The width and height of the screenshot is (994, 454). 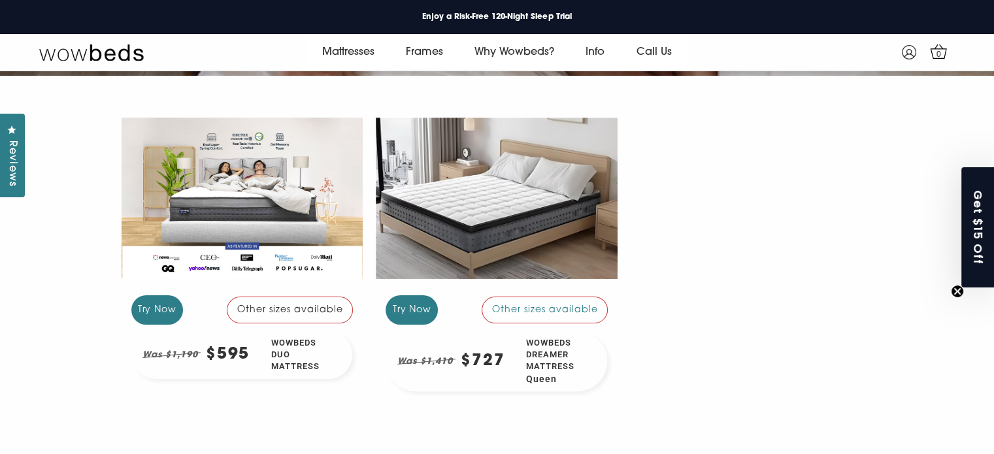 What do you see at coordinates (348, 52) in the screenshot?
I see `a: Mattresses` at bounding box center [348, 52].